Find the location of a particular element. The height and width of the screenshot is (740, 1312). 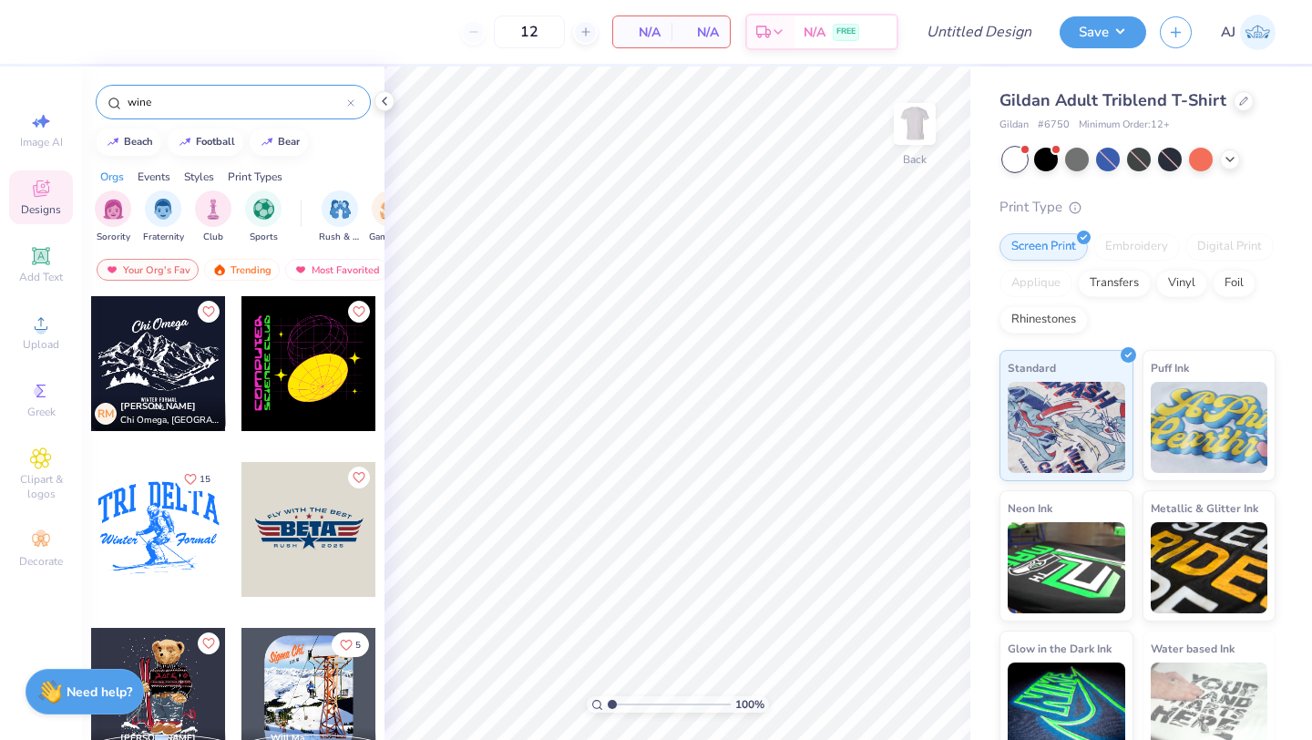

span: Metallic & Glitter Ink is located at coordinates (1204, 507).